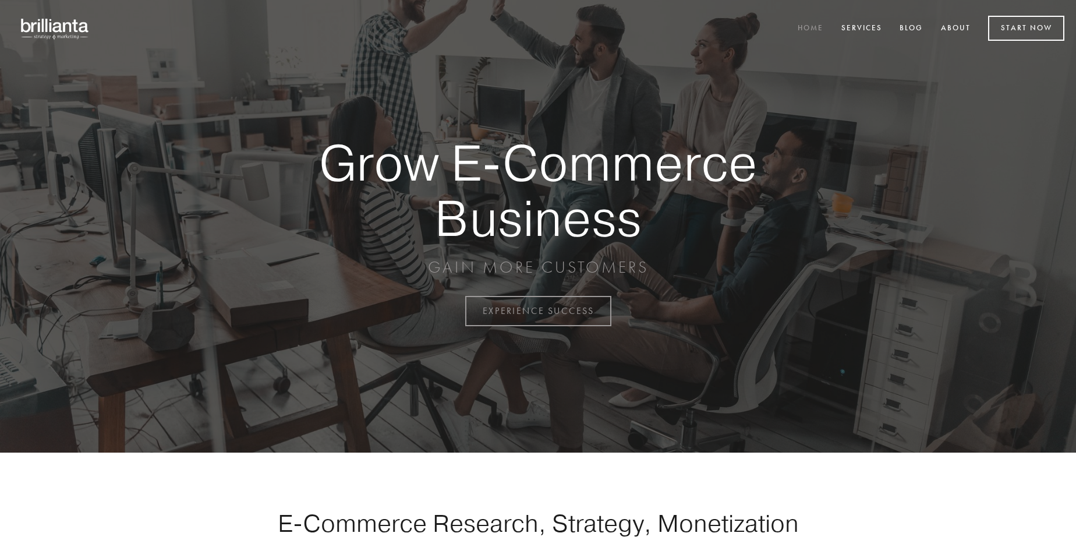 The height and width of the screenshot is (547, 1076). What do you see at coordinates (538, 190) in the screenshot?
I see `strong: Grow E-Commerce Business` at bounding box center [538, 190].